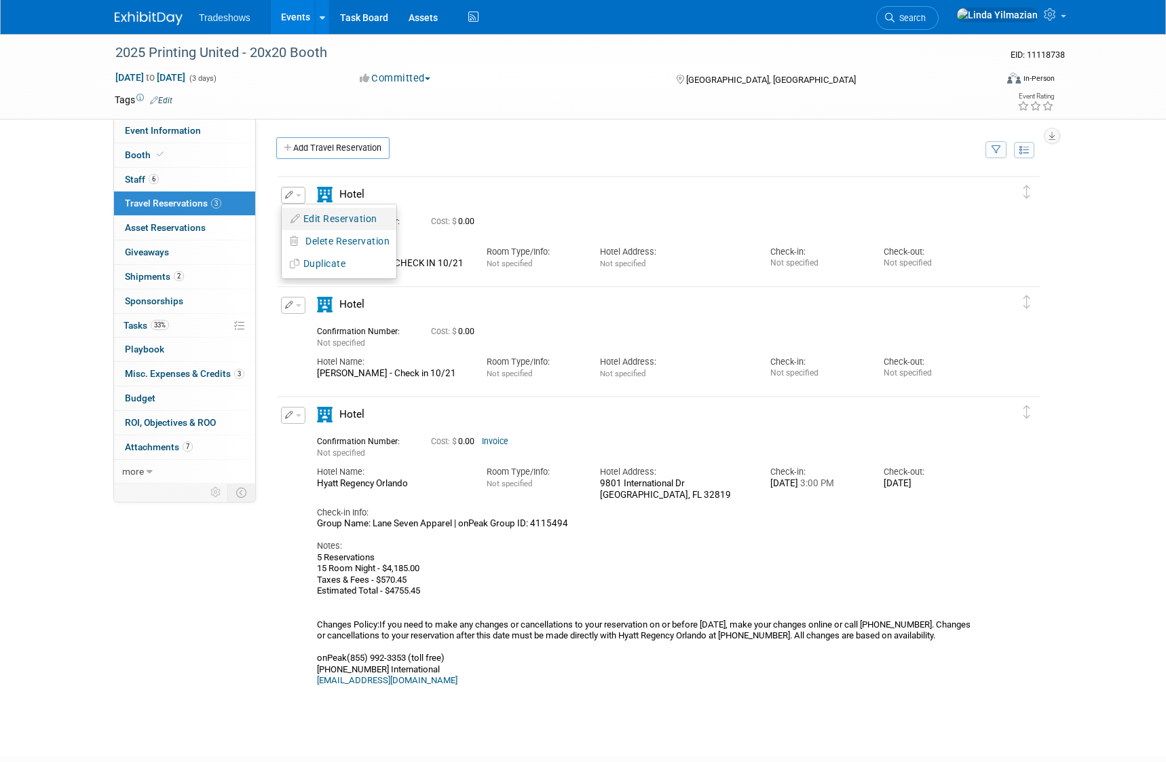 The width and height of the screenshot is (1166, 762). What do you see at coordinates (216, 492) in the screenshot?
I see `td: Personalize Event Tab Strip` at bounding box center [216, 492].